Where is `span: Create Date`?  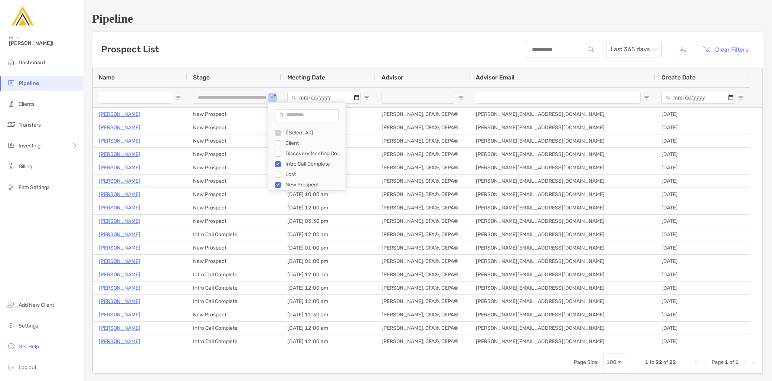
span: Create Date is located at coordinates (678, 77).